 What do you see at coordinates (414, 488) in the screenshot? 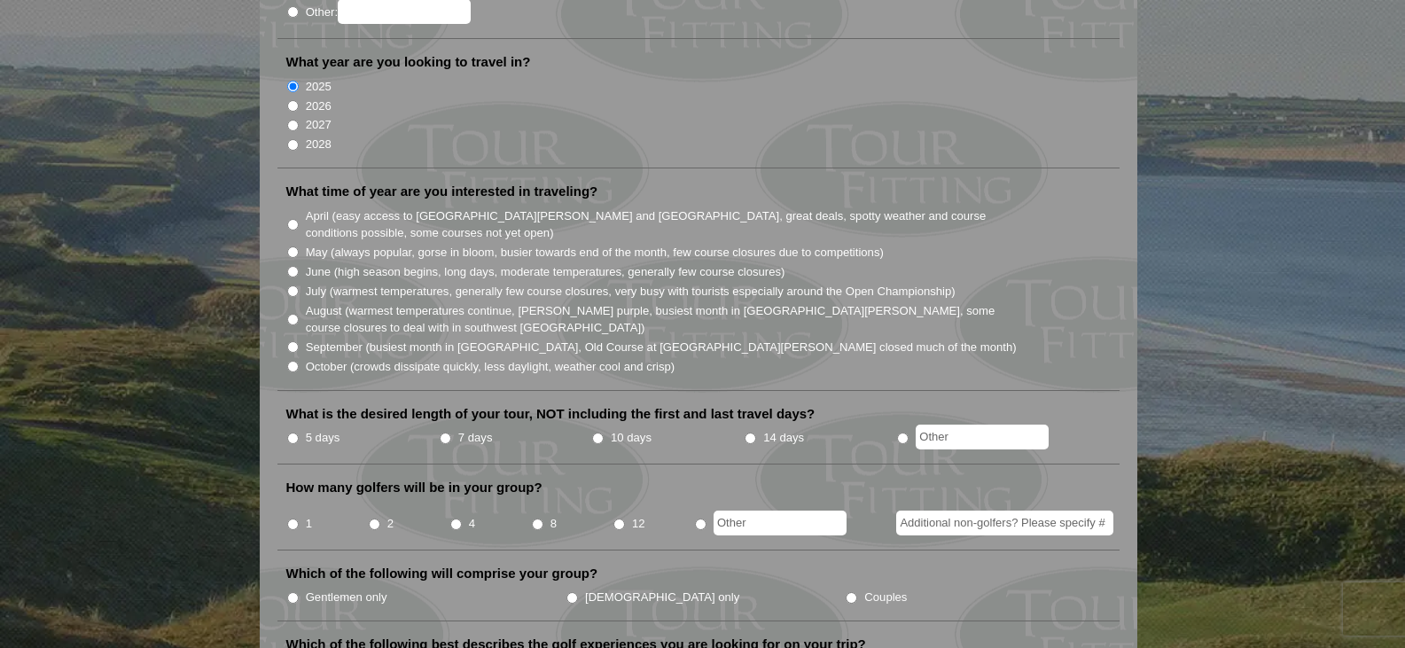
I see `label: How many golfers will be in your group?` at bounding box center [414, 488].